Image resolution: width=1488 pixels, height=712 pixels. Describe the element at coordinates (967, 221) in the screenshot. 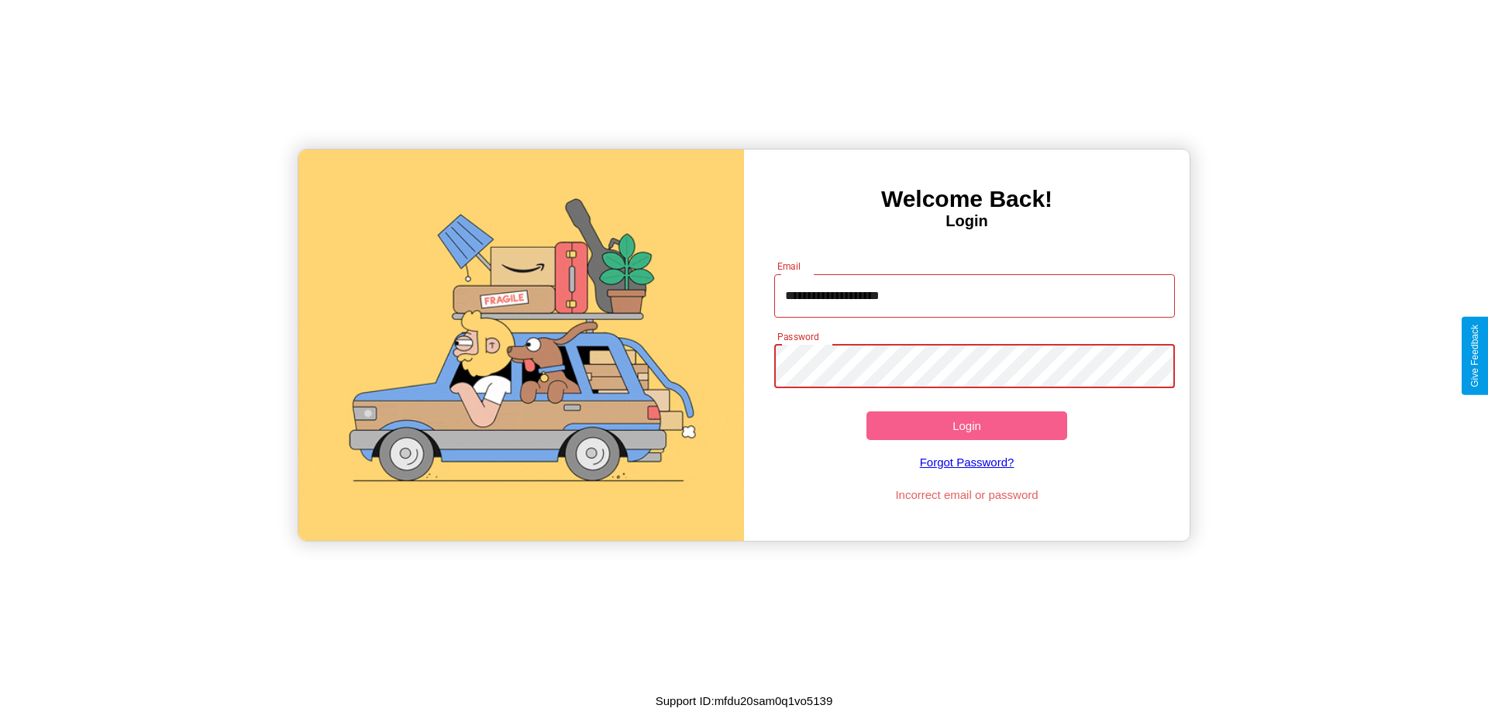

I see `h4: Login` at that location.